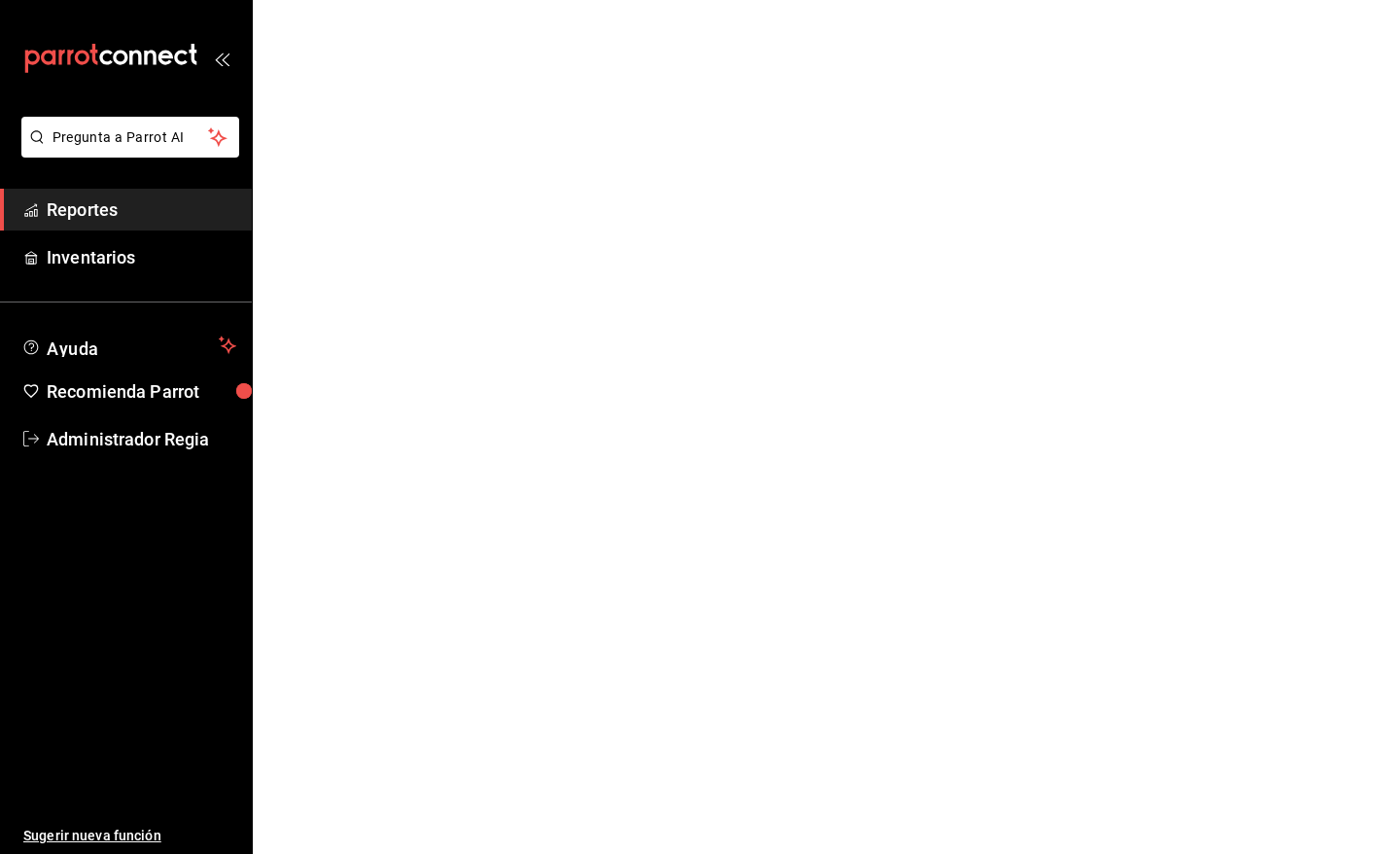 This screenshot has width=1400, height=854. What do you see at coordinates (141, 391) in the screenshot?
I see `span: Recomienda Parrot` at bounding box center [141, 391].